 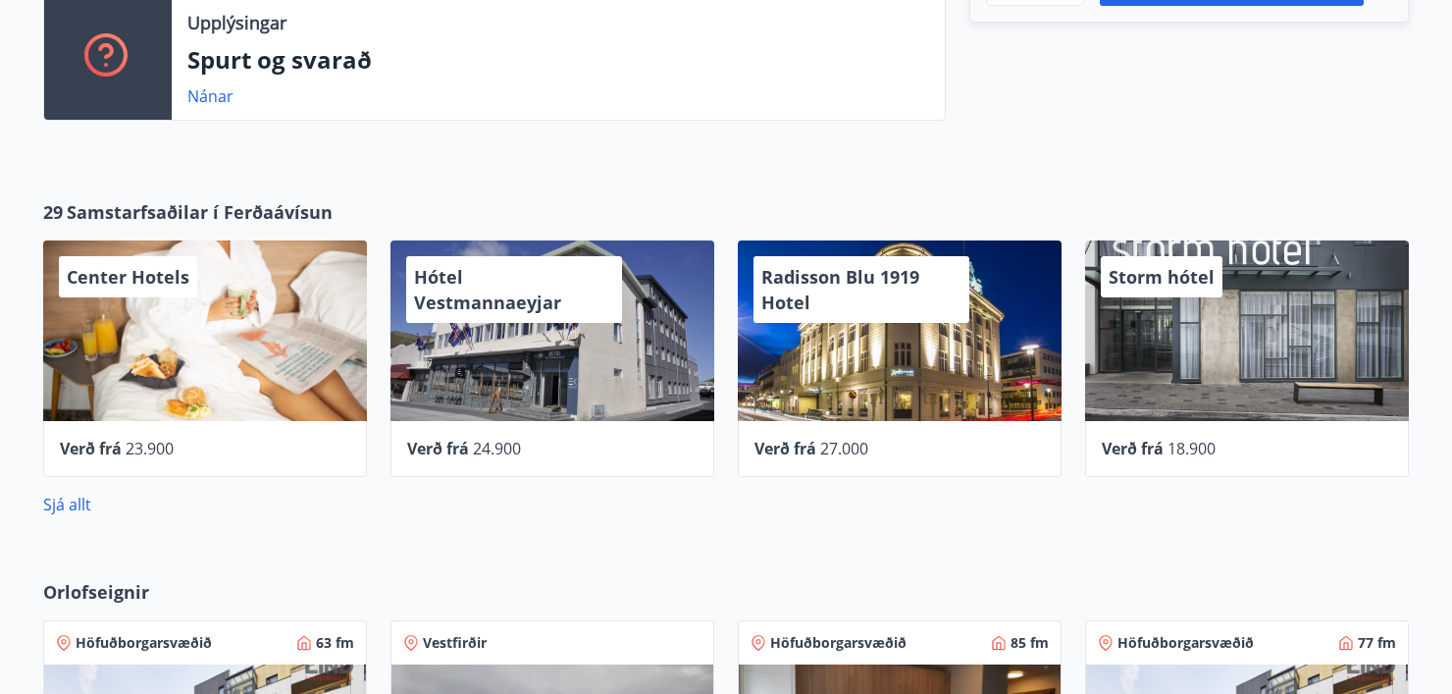 What do you see at coordinates (236, 23) in the screenshot?
I see `p: Upplýsingar` at bounding box center [236, 23].